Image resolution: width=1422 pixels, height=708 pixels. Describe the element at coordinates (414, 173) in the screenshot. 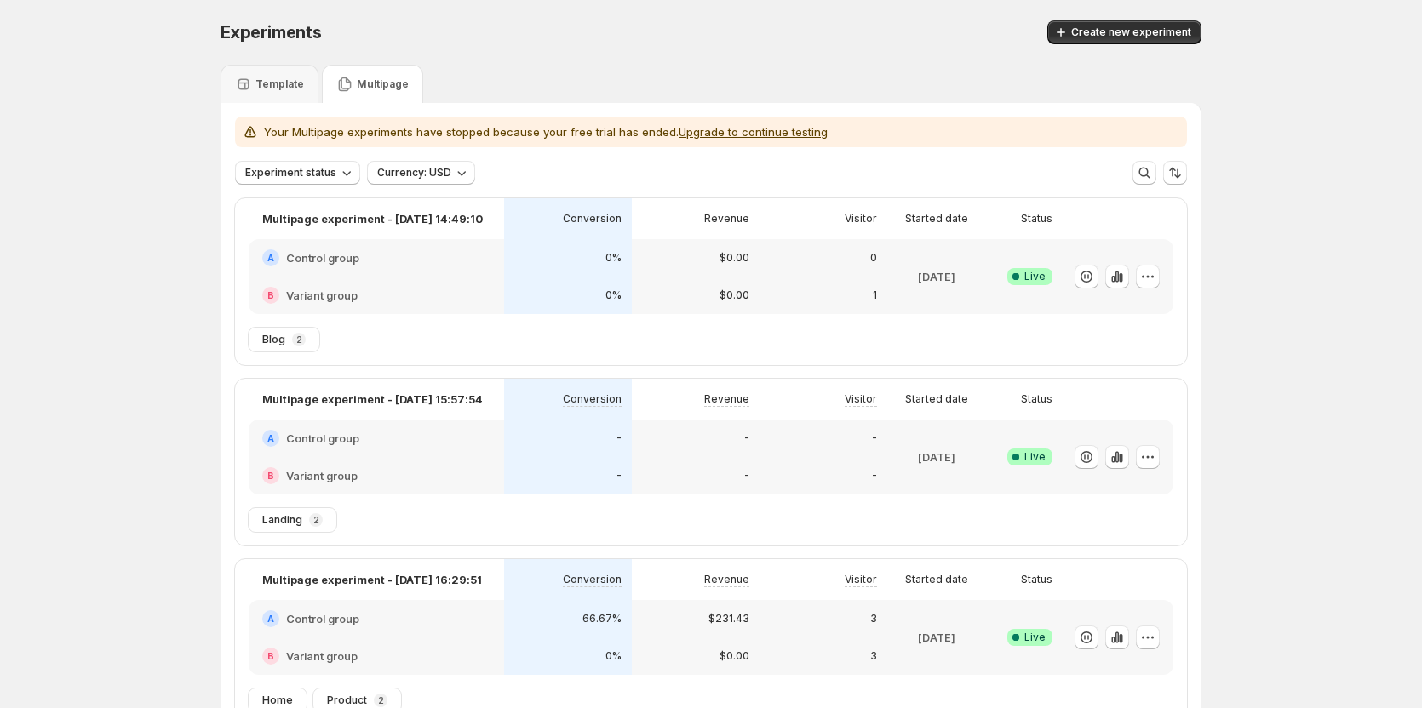

I see `span: Currency: USD` at that location.